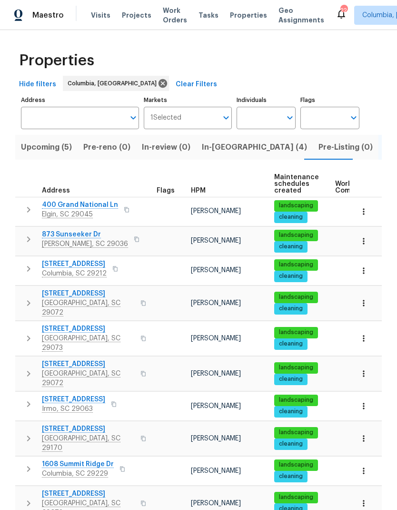  Describe the element at coordinates (198, 191) in the screenshot. I see `span: HPM` at that location.